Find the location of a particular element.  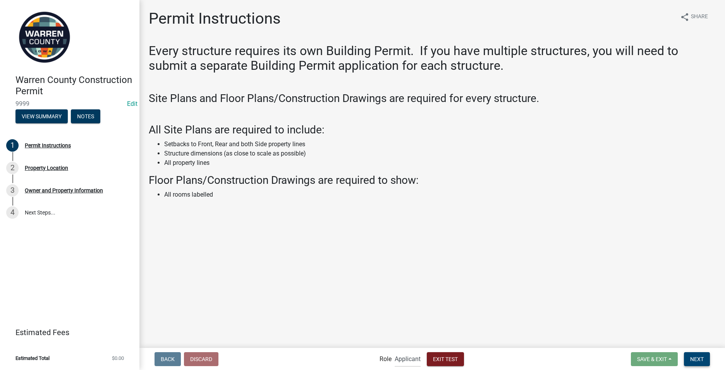

h3: Site Plans and Floor Plans/Construction Drawings are required for every structure. is located at coordinates (432, 98).